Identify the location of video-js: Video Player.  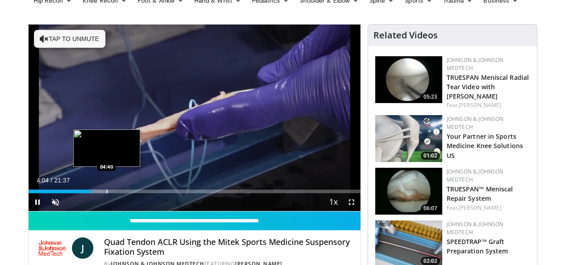
(194, 118).